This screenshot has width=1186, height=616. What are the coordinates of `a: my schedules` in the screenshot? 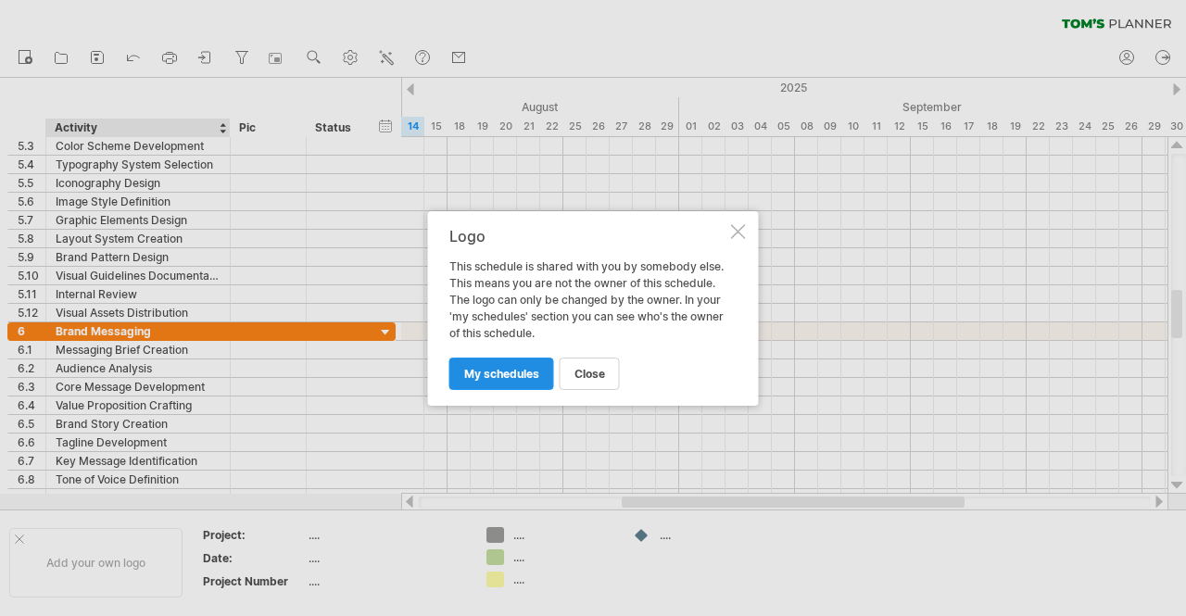 It's located at (501, 373).